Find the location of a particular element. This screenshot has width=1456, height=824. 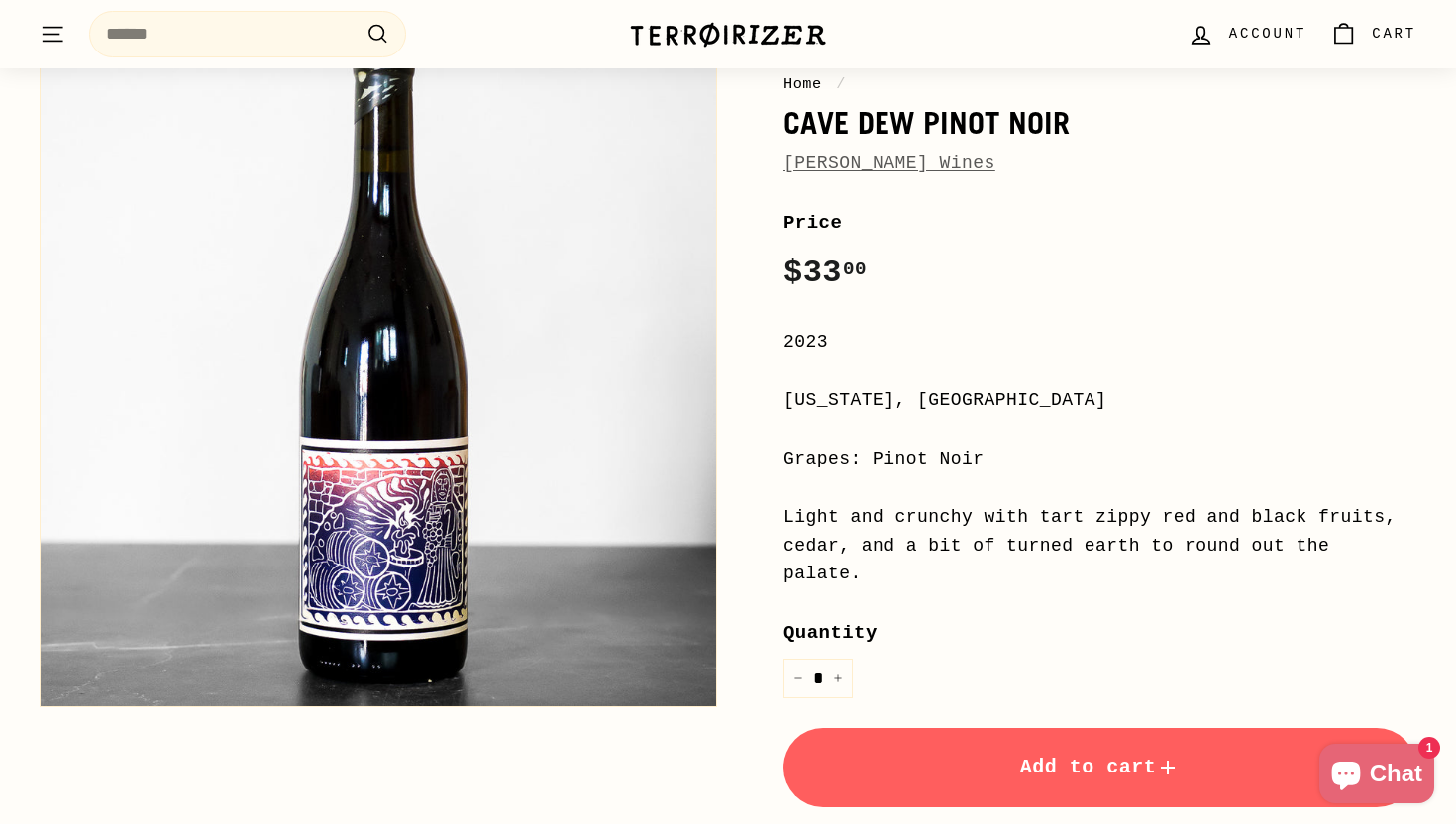

button: Reduce item quantity by one is located at coordinates (799, 678).